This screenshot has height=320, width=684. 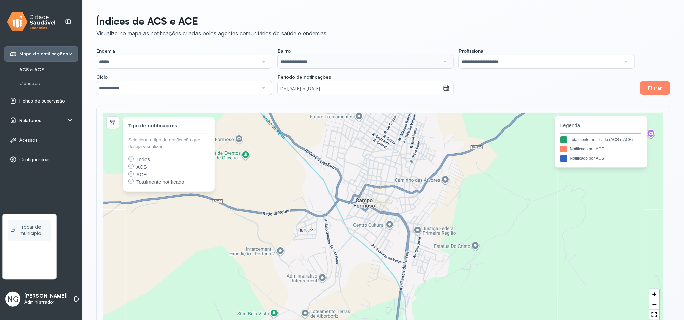 What do you see at coordinates (587, 149) in the screenshot?
I see `div: Notificado por ACE` at bounding box center [587, 149].